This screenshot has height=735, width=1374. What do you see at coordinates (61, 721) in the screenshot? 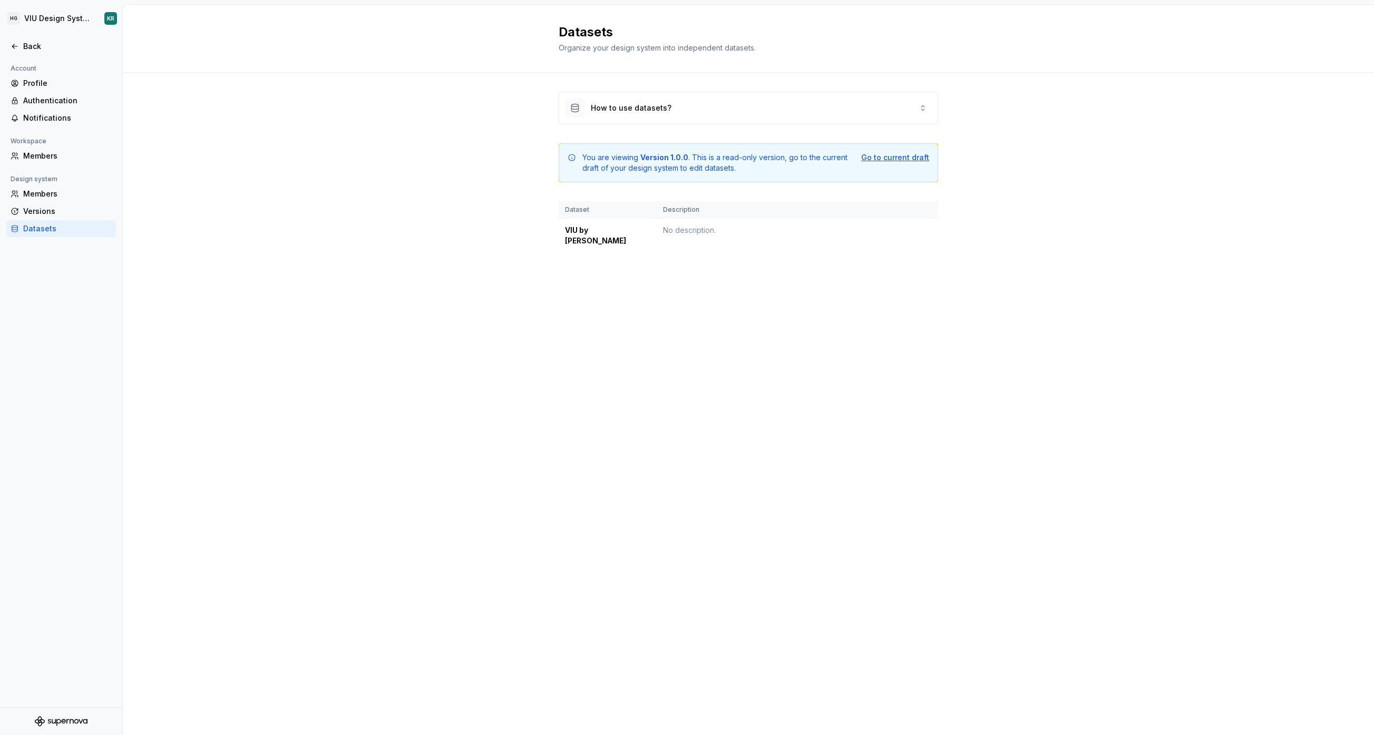
I see `svg: Supernova Logo` at bounding box center [61, 721].